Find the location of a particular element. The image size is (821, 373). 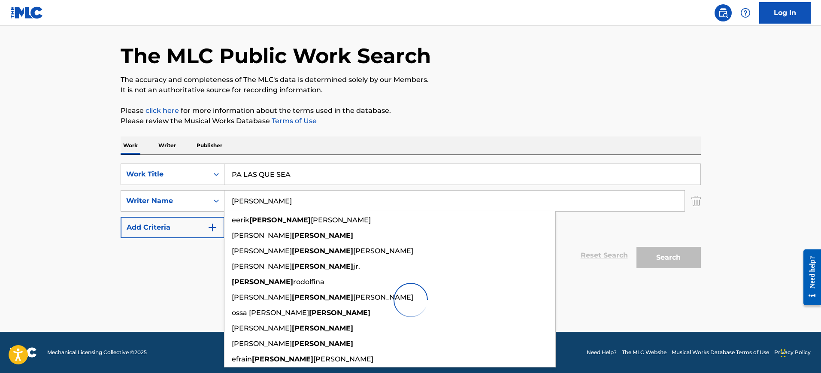

p: Please review the Musical Works Database is located at coordinates (410, 121).